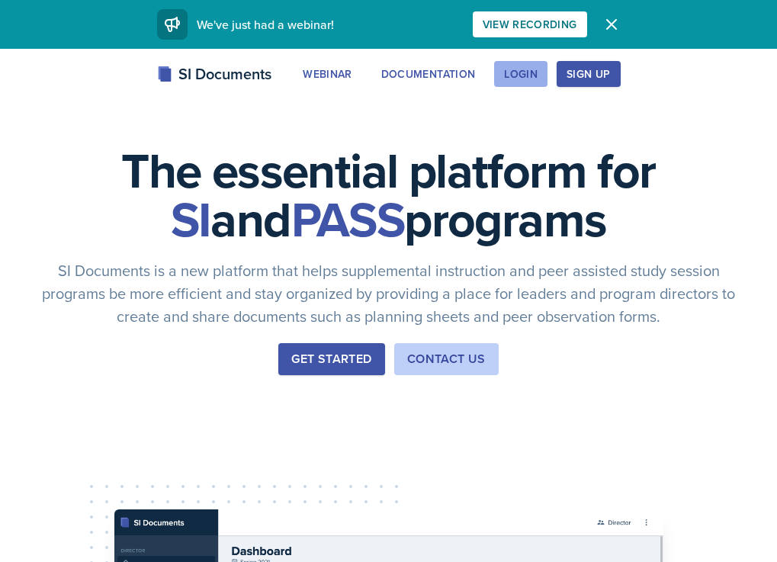 The image size is (777, 562). Describe the element at coordinates (446, 359) in the screenshot. I see `div: Contact Us` at that location.